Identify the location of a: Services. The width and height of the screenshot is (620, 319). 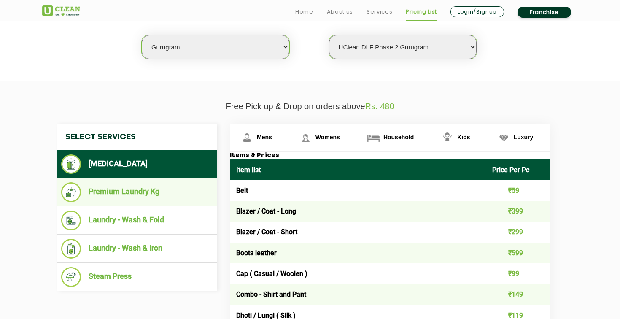
(379, 12).